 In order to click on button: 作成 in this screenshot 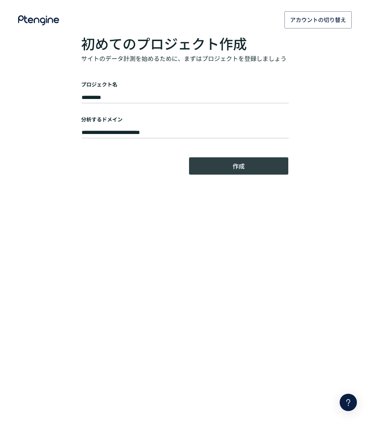, I will do `click(239, 166)`.